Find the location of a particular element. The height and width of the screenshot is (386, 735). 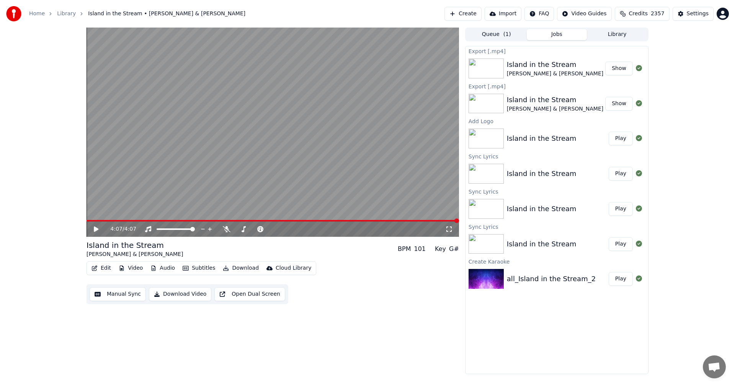

button: Video is located at coordinates (131, 268).